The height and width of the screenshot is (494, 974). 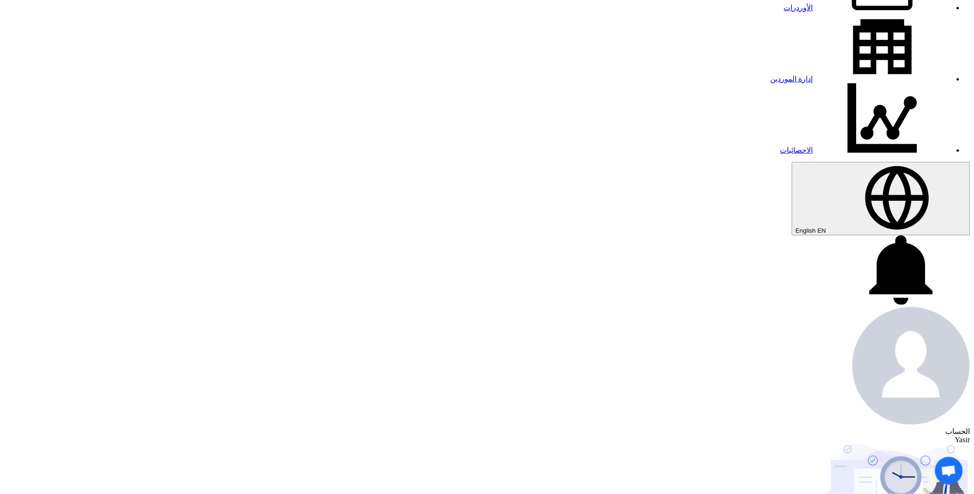 What do you see at coordinates (861, 79) in the screenshot?
I see `a: إدارة الموردين` at bounding box center [861, 79].